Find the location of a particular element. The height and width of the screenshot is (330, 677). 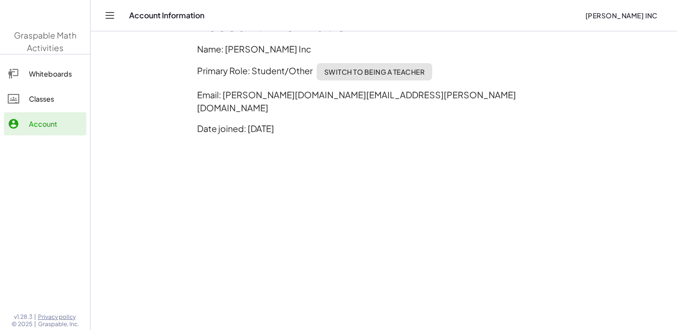

h1: Account Information is located at coordinates (384, 25).